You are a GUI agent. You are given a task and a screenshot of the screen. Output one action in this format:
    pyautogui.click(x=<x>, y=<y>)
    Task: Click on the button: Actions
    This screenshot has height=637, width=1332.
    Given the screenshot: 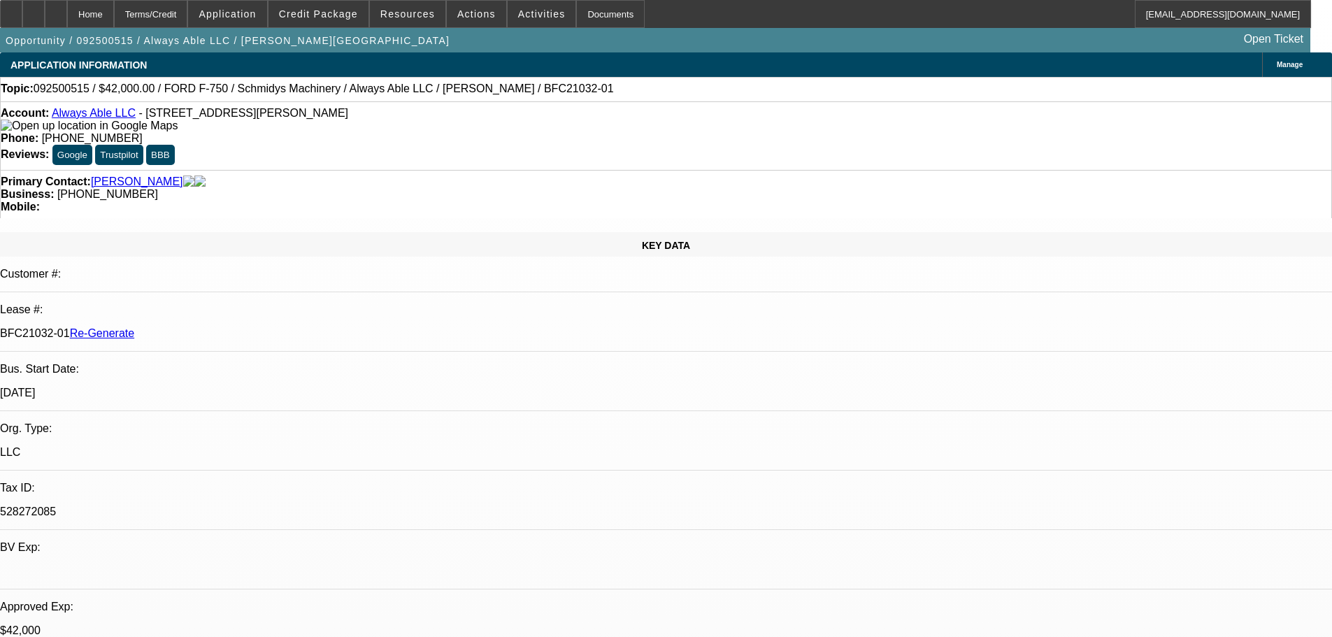 What is the action you would take?
    pyautogui.click(x=476, y=14)
    